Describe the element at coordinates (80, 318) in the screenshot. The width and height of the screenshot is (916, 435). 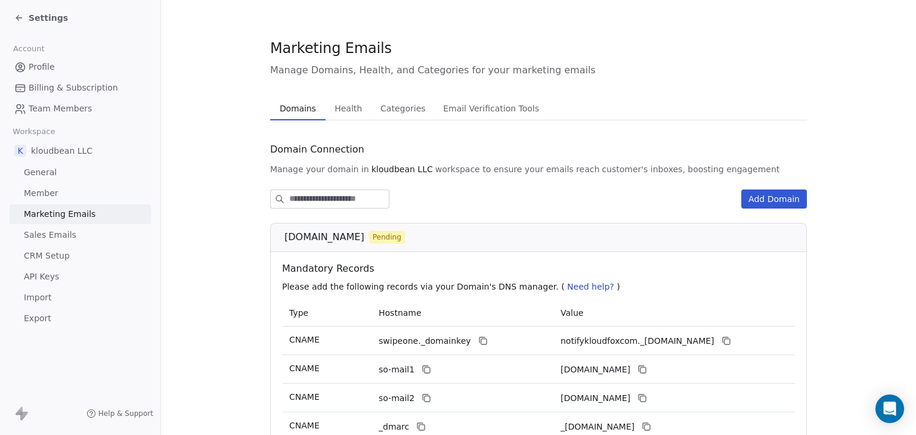
I see `a: Export` at that location.